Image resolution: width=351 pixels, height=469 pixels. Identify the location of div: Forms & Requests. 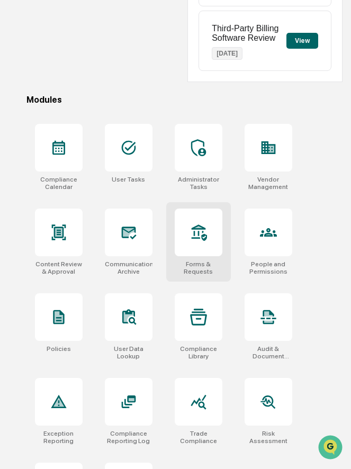
(199, 268).